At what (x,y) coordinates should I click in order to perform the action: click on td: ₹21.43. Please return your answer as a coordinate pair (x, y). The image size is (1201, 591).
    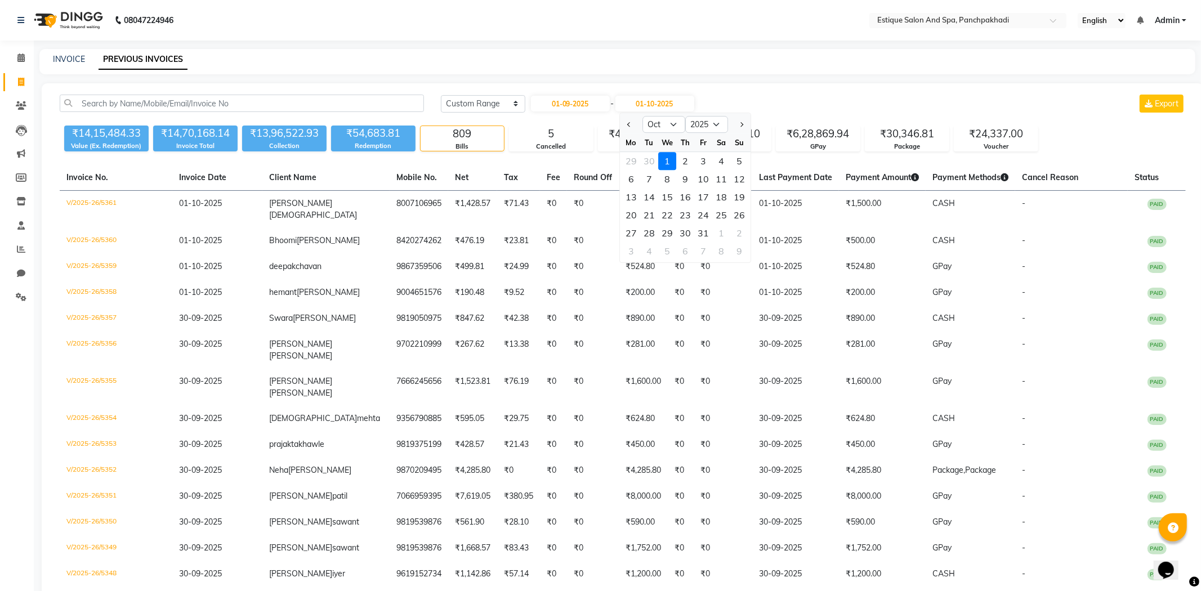
    Looking at the image, I should click on (519, 445).